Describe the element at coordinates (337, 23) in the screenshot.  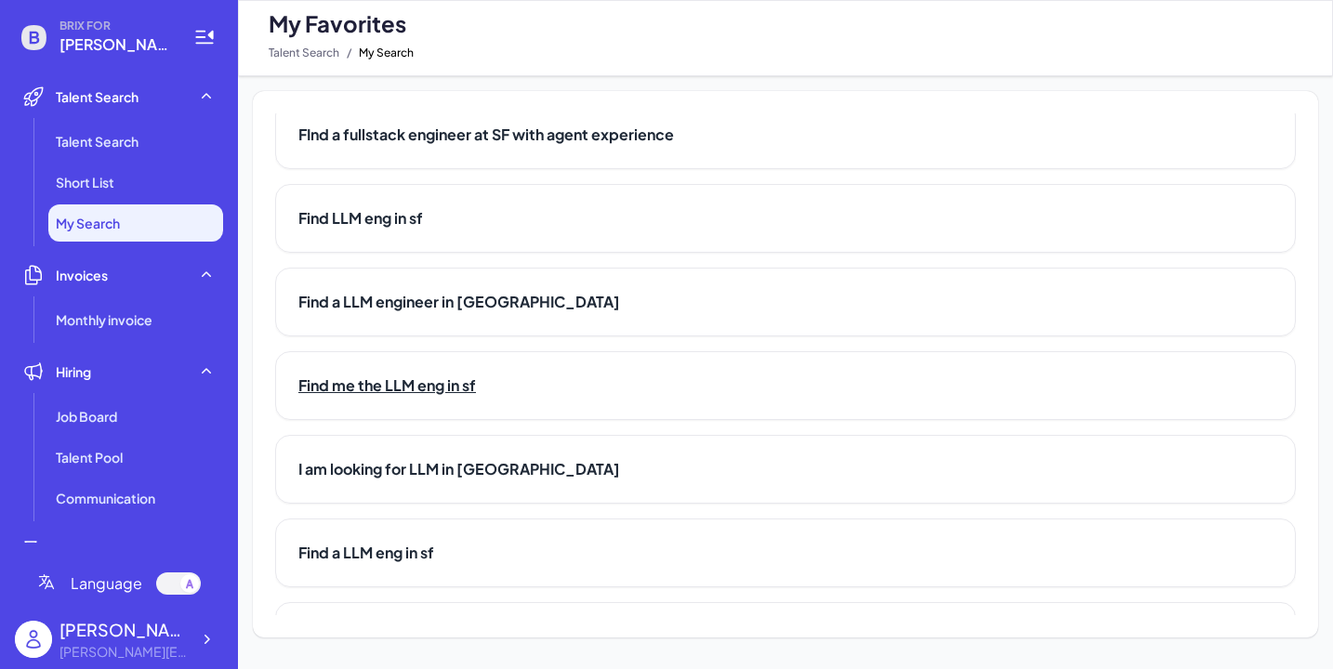
I see `span: My Favorites` at that location.